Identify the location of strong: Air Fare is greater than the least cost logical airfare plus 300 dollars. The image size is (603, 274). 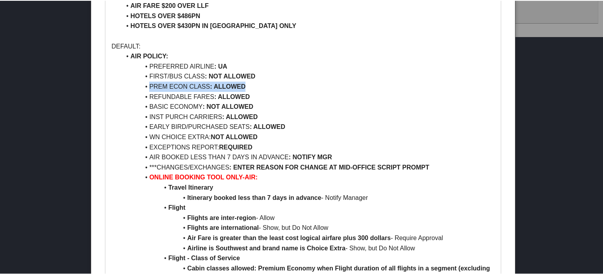
(289, 237).